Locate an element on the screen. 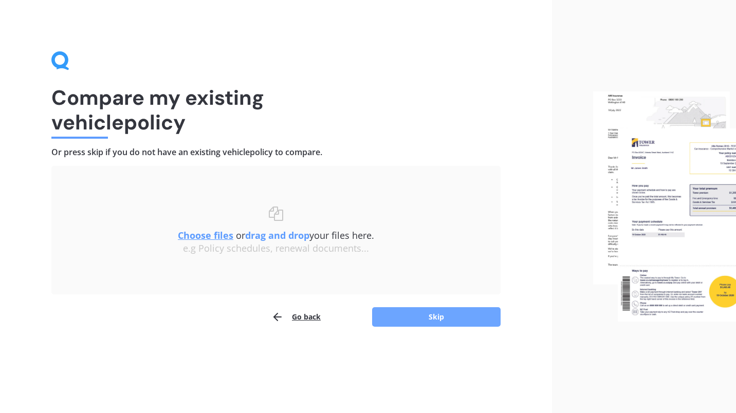 The image size is (736, 413). button: Go back is located at coordinates (296, 317).